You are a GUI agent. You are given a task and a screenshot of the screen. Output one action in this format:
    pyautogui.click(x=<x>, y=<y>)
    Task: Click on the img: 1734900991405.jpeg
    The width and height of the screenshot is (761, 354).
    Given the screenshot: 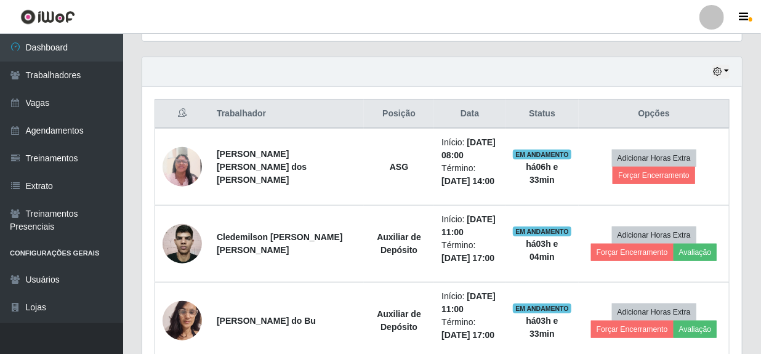 What is the action you would take?
    pyautogui.click(x=182, y=166)
    